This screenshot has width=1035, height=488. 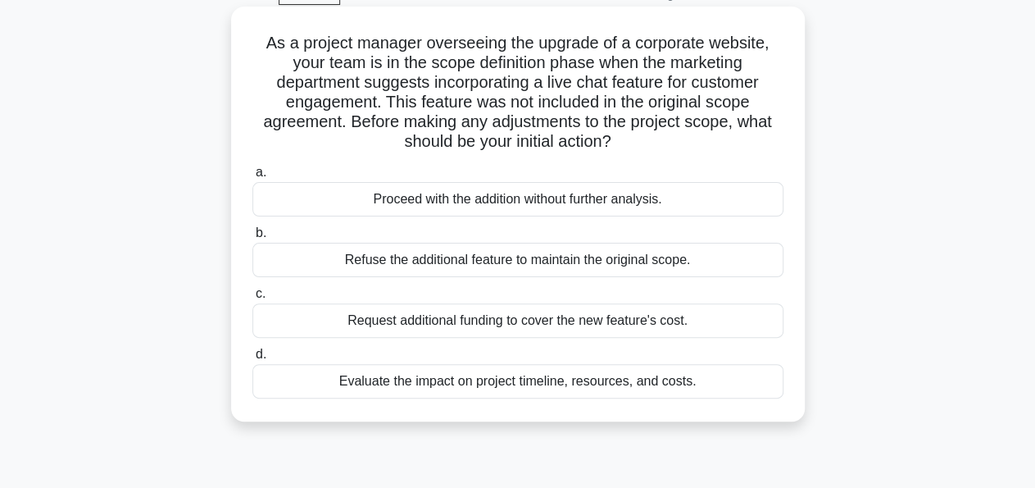 What do you see at coordinates (518, 199) in the screenshot?
I see `div: Proceed with the addition without further analysis.` at bounding box center [518, 199].